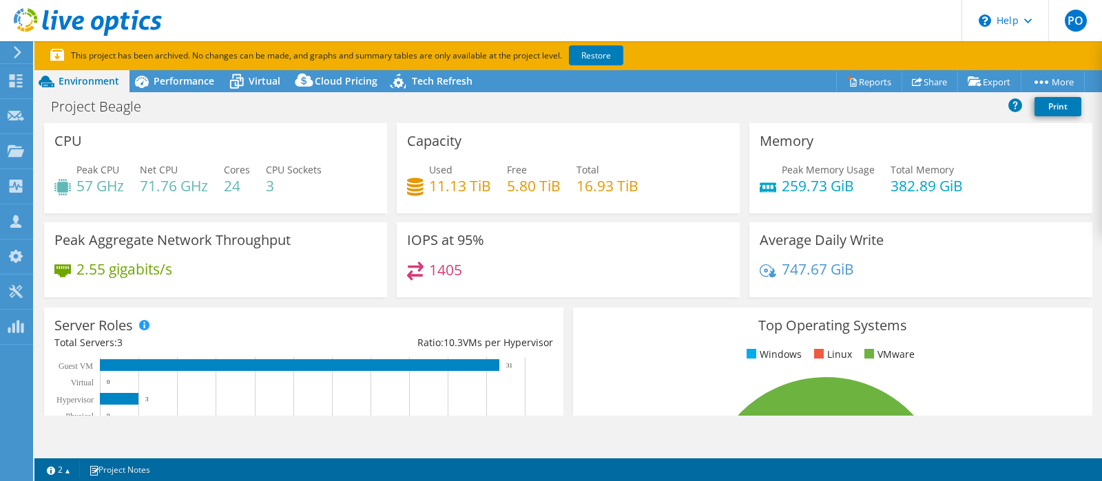 This screenshot has height=481, width=1102. I want to click on text: 3, so click(147, 399).